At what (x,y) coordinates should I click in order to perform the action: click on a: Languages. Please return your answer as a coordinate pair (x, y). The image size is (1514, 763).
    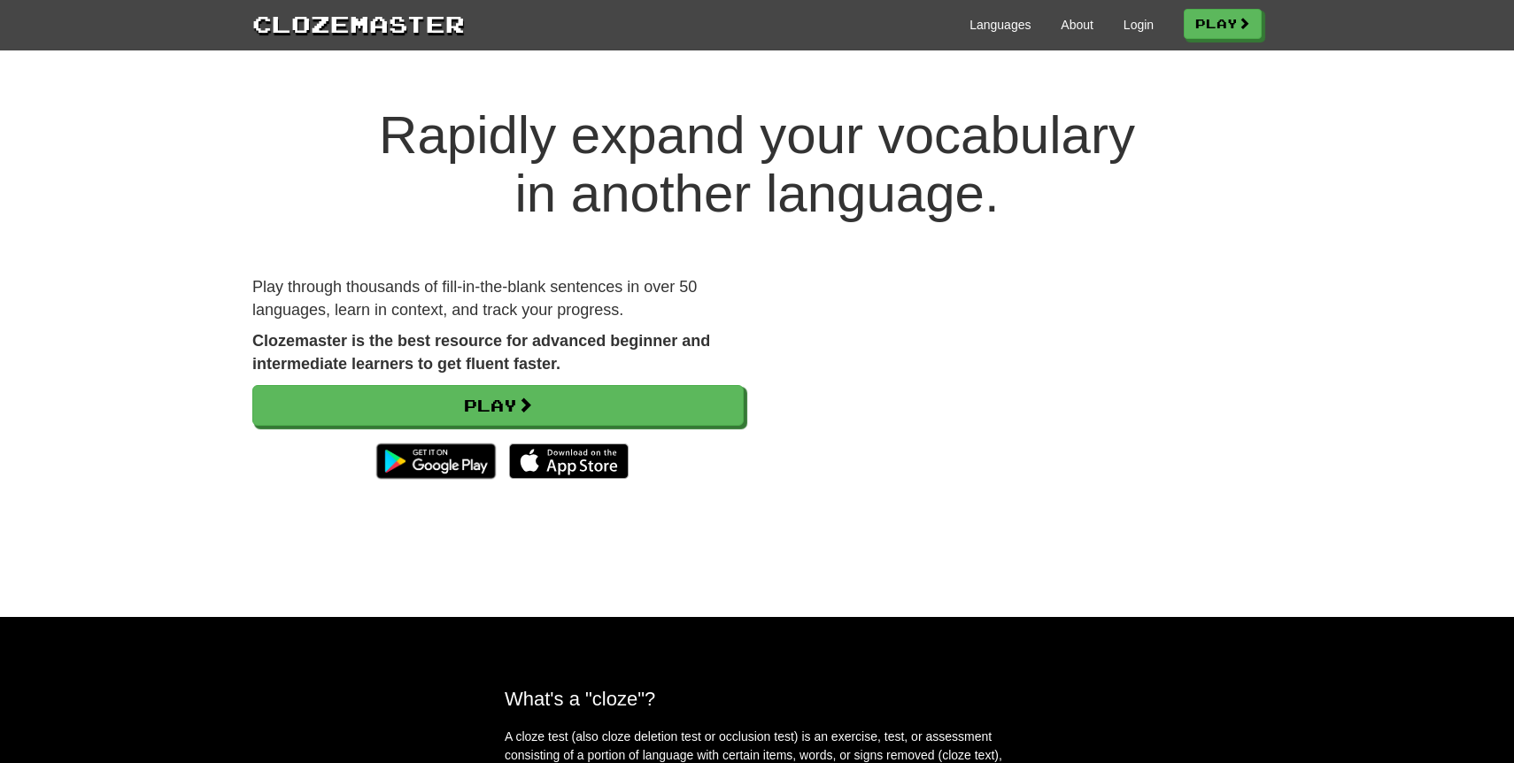
    Looking at the image, I should click on (999, 25).